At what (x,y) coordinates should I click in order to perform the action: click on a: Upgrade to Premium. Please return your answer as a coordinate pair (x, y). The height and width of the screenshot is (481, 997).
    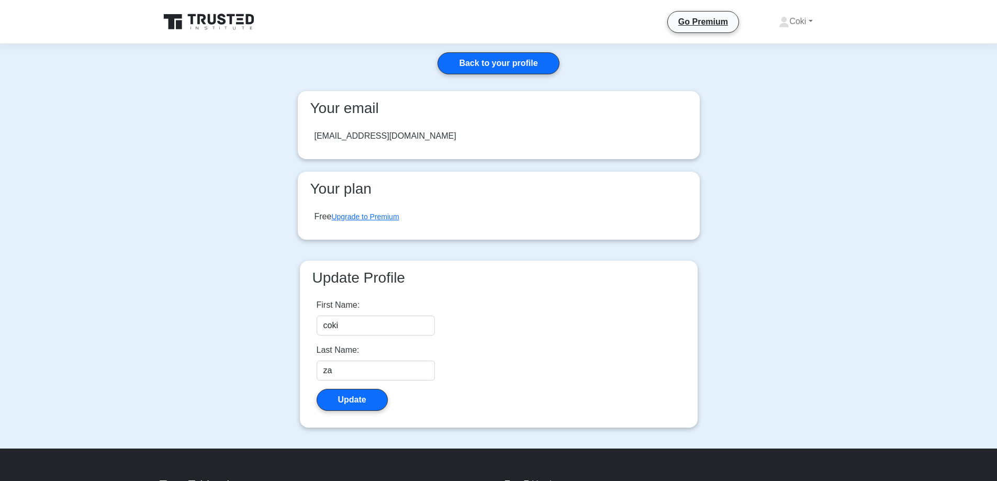
    Looking at the image, I should click on (365, 217).